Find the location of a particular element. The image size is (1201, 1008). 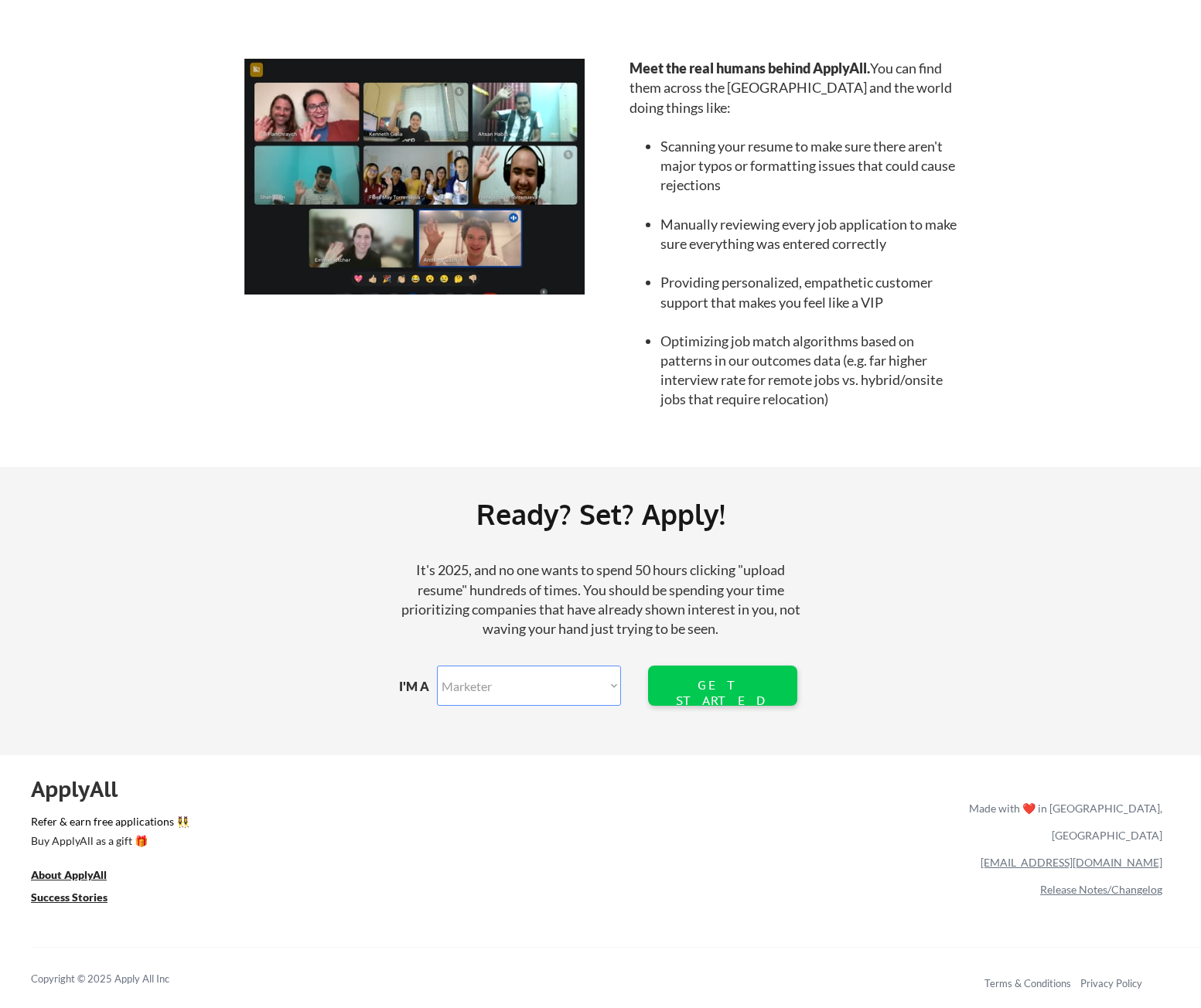

div: ApplyAll is located at coordinates (83, 789).